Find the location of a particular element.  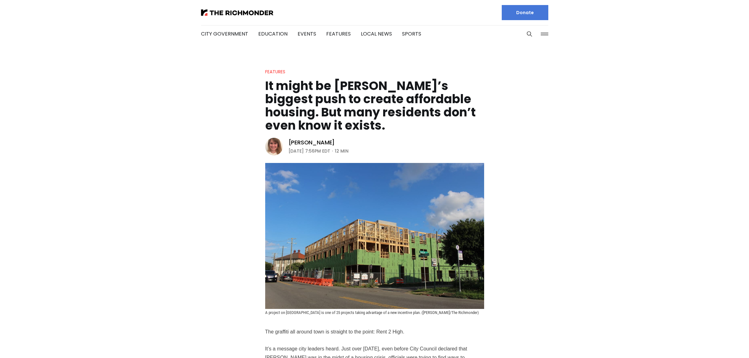

button: Search this site is located at coordinates (529, 34).